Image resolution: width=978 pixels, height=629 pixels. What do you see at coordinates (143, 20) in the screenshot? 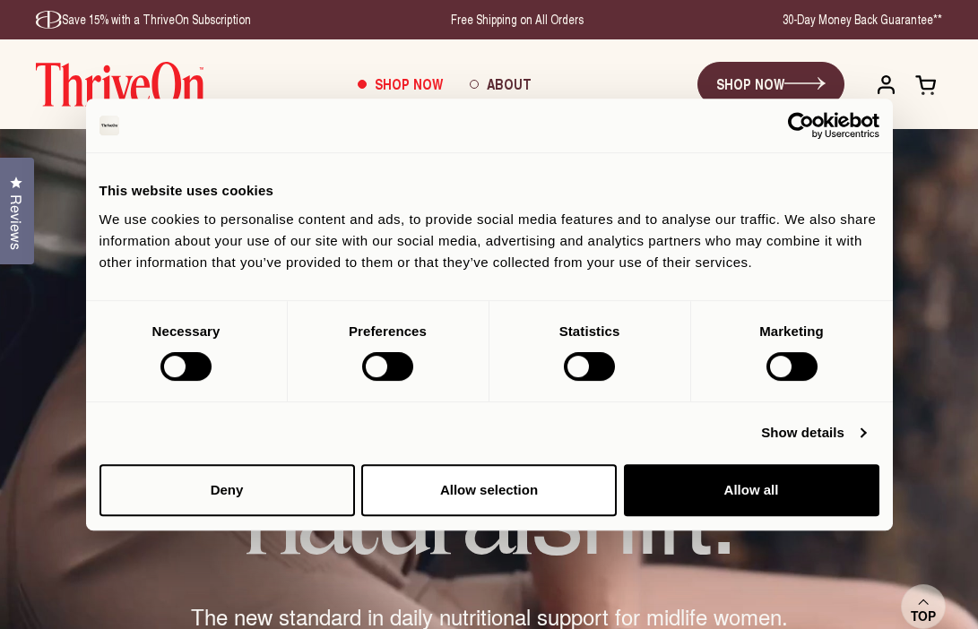
I see `p: Save 15% with a ThriveOn Subscription` at bounding box center [143, 20].